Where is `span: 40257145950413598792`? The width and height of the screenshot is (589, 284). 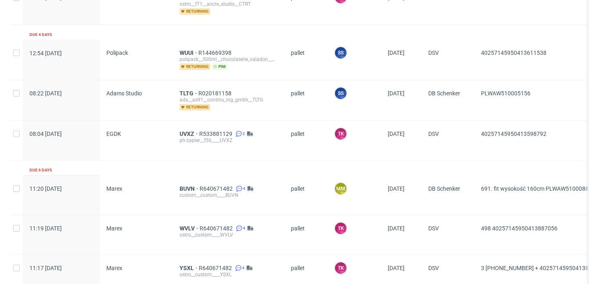 span: 40257145950413598792 is located at coordinates (514, 134).